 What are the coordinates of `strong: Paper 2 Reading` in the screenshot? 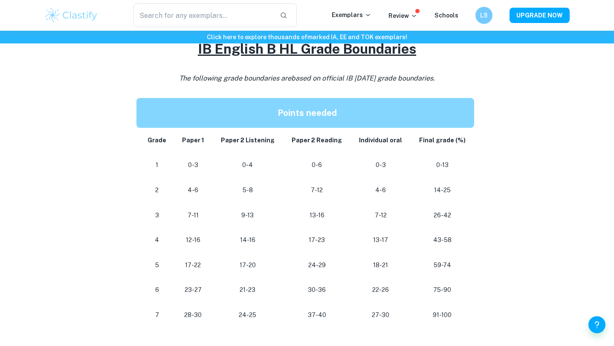 It's located at (317, 140).